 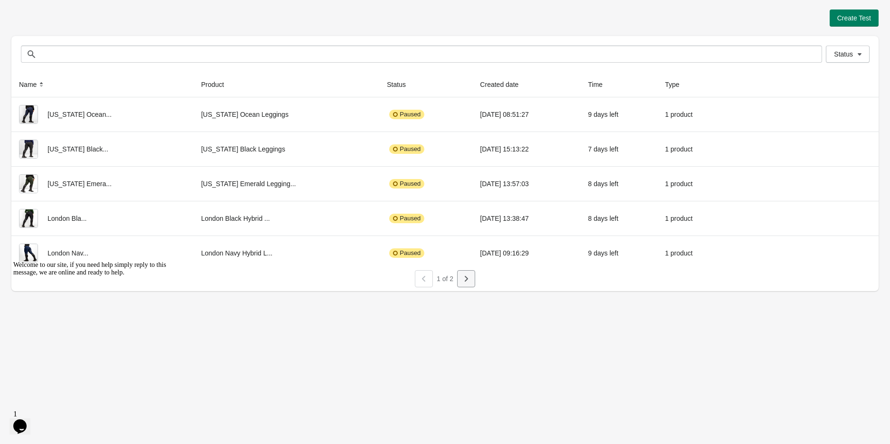 I want to click on div: London Nav..., so click(x=102, y=253).